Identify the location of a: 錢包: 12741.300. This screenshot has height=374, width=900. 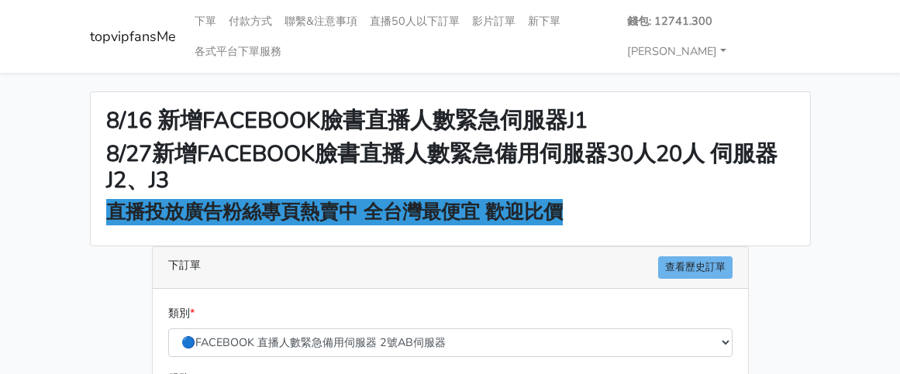
(669, 21).